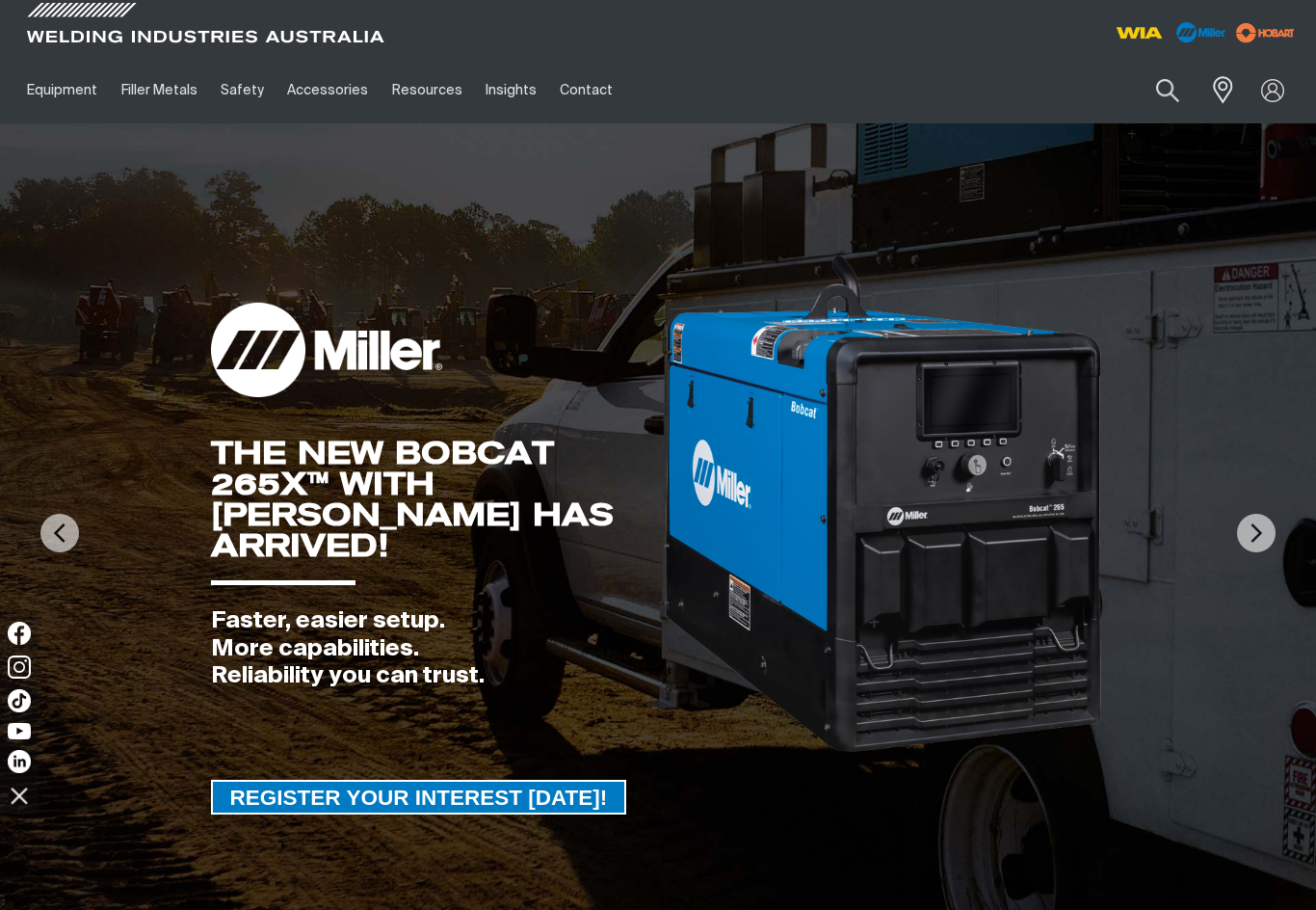  Describe the element at coordinates (1265, 33) in the screenshot. I see `img: miller` at that location.